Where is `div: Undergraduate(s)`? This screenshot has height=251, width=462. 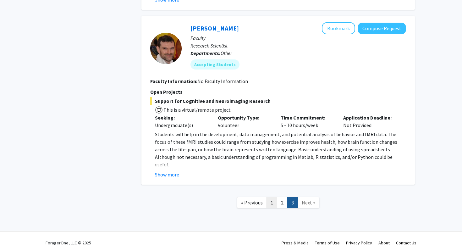 div: Undergraduate(s) is located at coordinates (182, 125).